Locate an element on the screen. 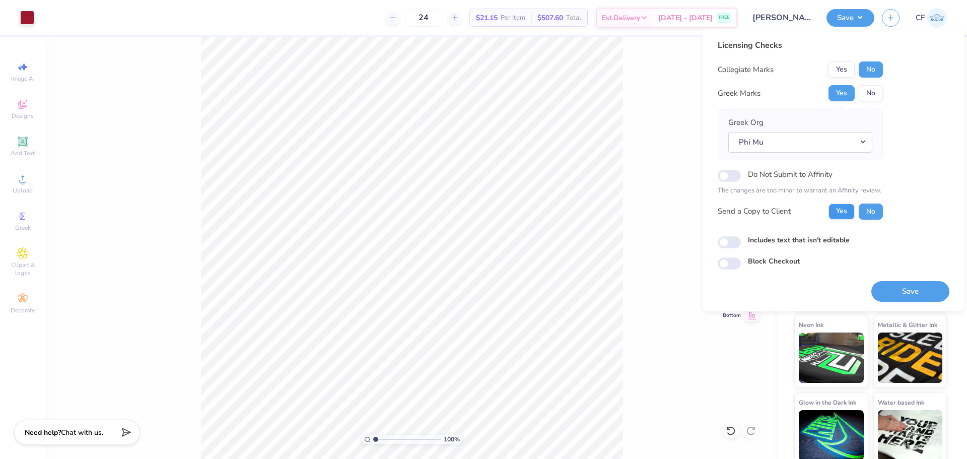 The height and width of the screenshot is (459, 967). span: Glow in the Dark Ink is located at coordinates (827, 402).